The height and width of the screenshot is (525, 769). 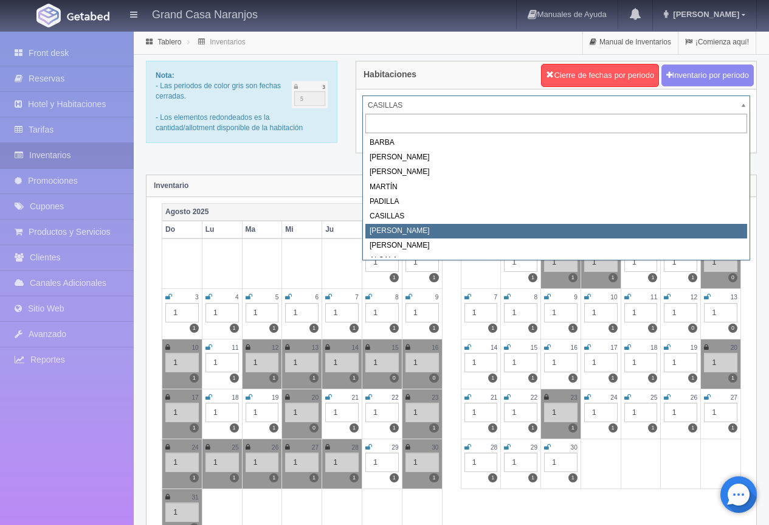 I want to click on div: MARTÍN, so click(x=556, y=187).